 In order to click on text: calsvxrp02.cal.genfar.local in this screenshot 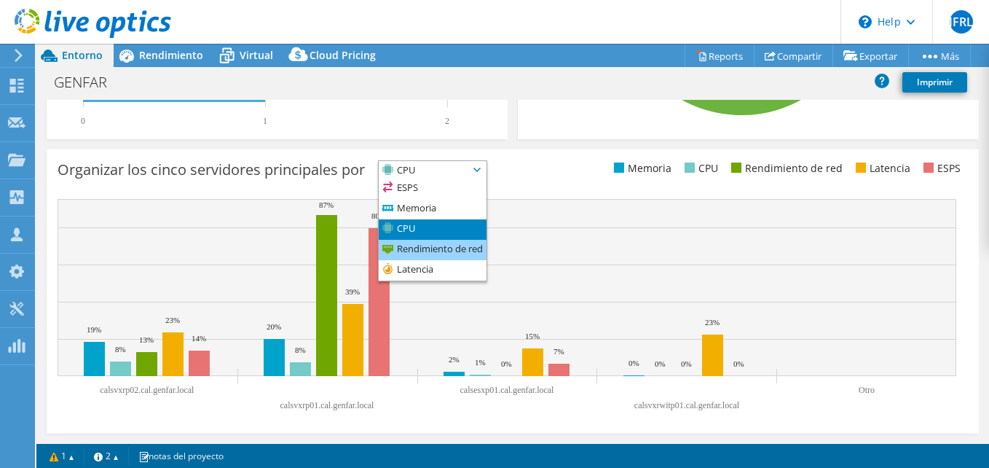, I will do `click(148, 390)`.